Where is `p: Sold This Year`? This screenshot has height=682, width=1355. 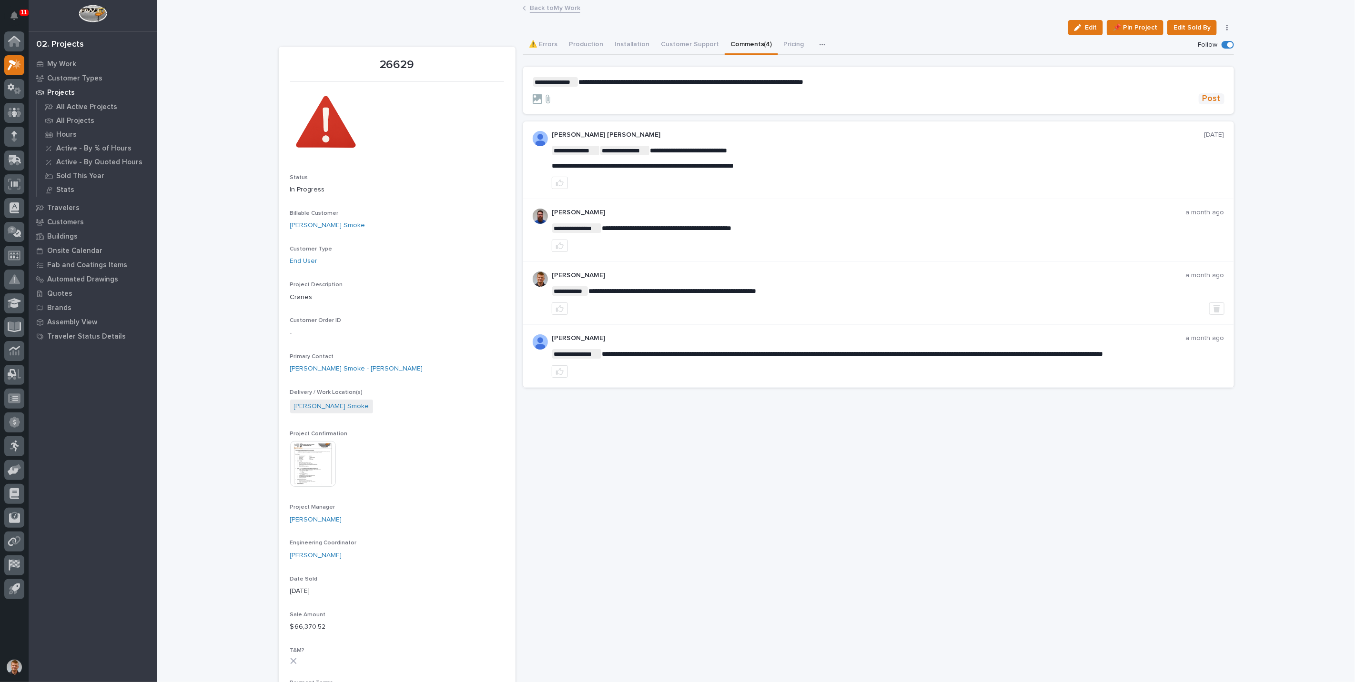
p: Sold This Year is located at coordinates (80, 176).